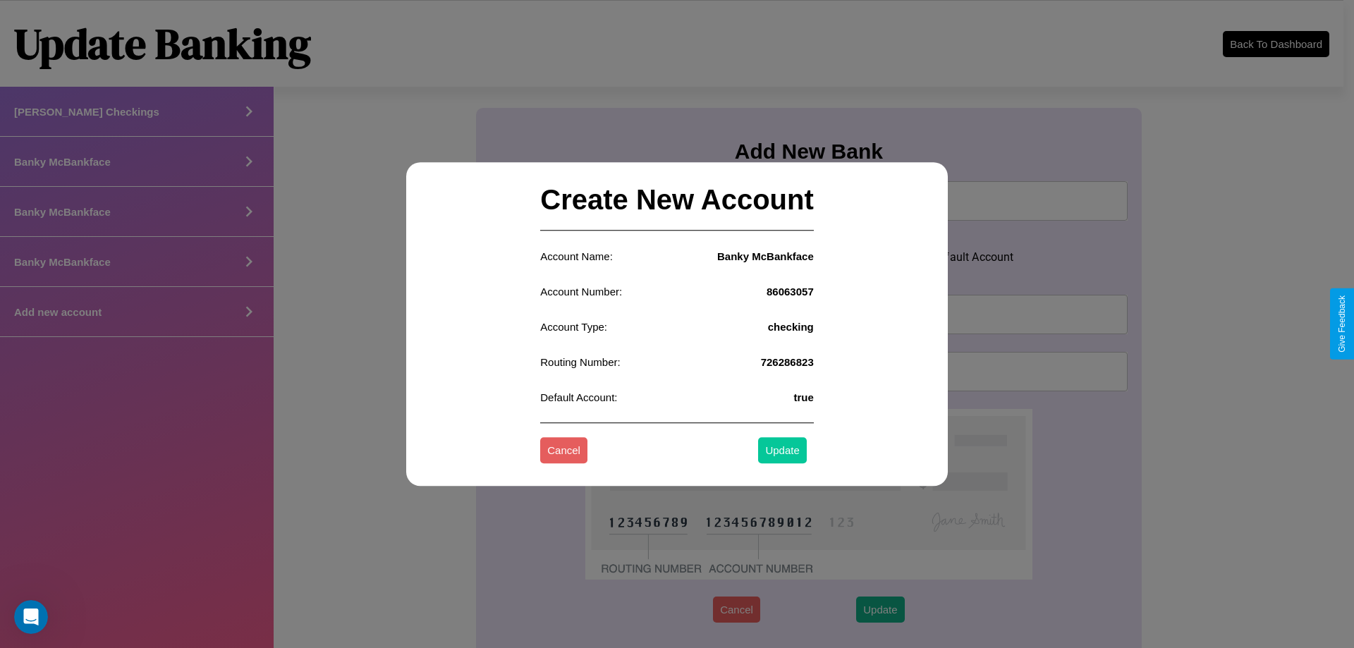 The image size is (1354, 648). Describe the element at coordinates (1342, 324) in the screenshot. I see `div: Give Feedback` at that location.